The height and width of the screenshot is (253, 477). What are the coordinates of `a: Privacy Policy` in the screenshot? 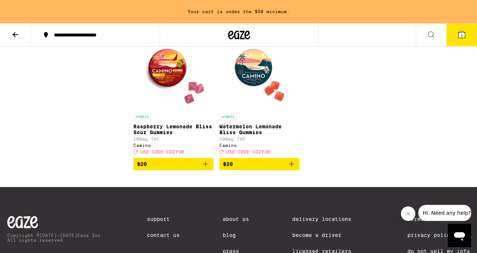 It's located at (438, 235).